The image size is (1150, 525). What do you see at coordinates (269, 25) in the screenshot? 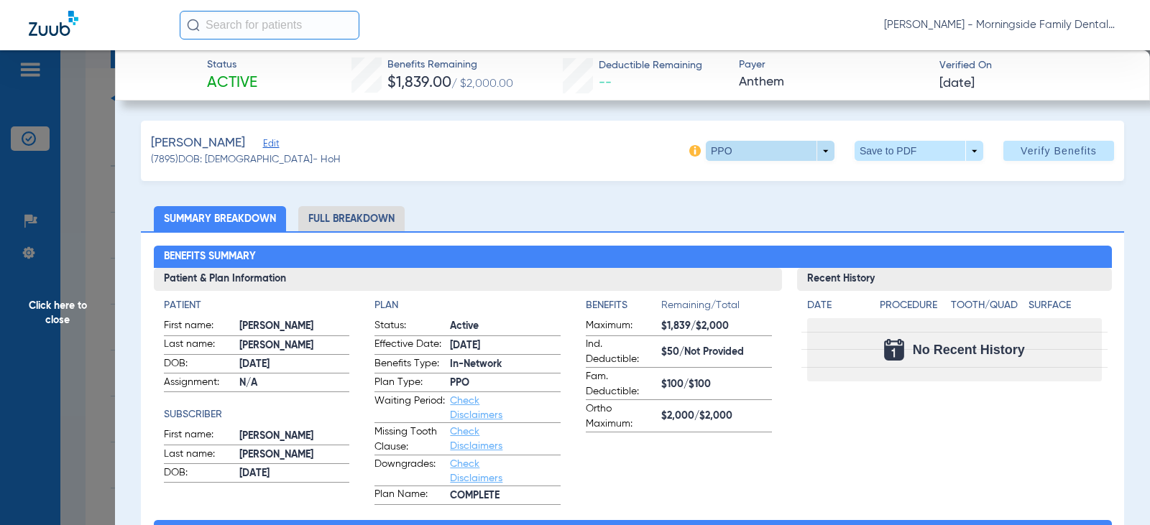
I see `input: Search for patients` at bounding box center [269, 25].